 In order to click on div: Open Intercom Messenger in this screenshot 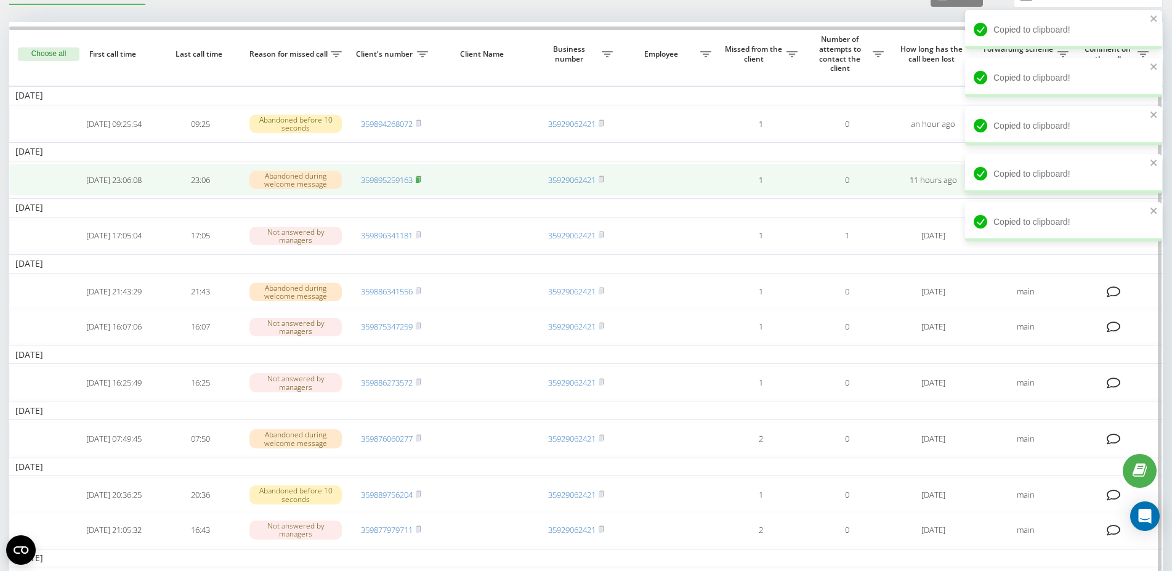, I will do `click(1145, 516)`.